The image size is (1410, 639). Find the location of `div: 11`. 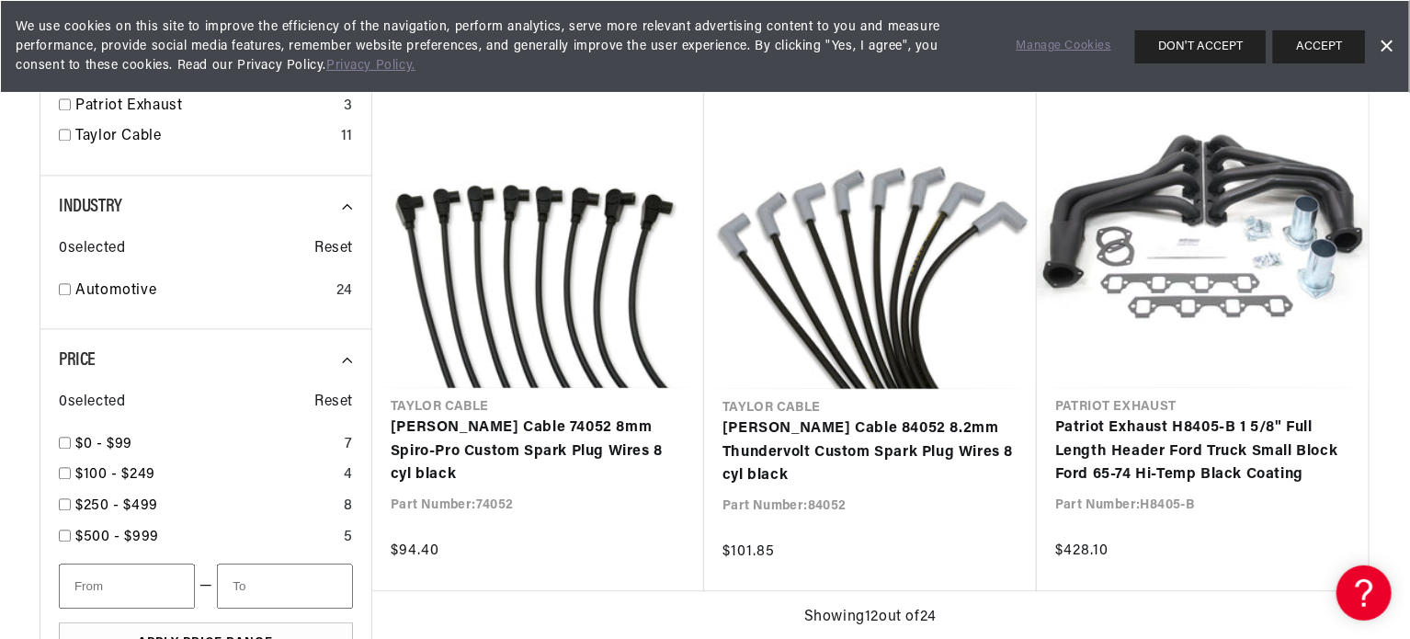

div: 11 is located at coordinates (346, 137).